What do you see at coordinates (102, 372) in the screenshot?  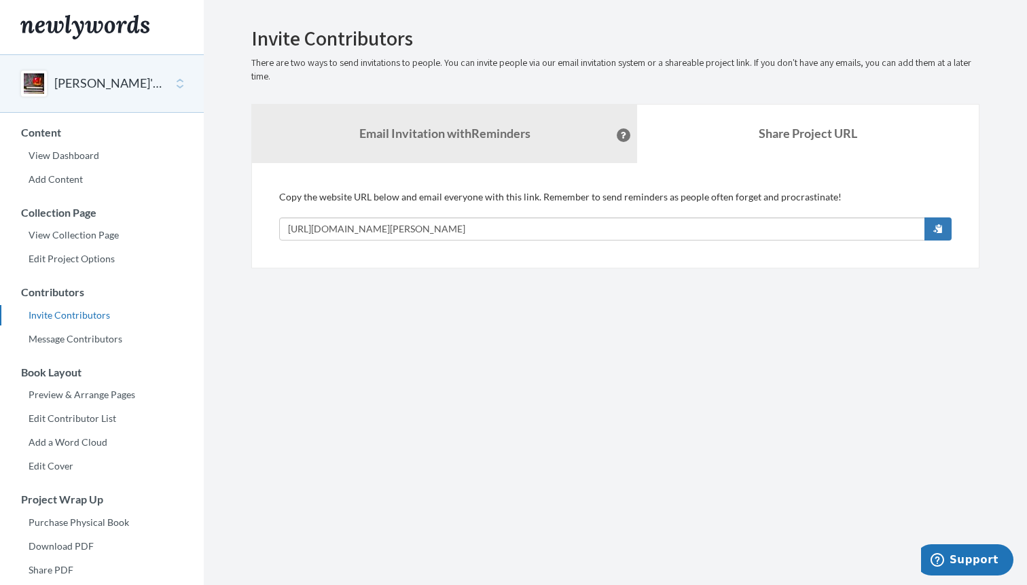 I see `h3: Book Layout` at bounding box center [102, 372].